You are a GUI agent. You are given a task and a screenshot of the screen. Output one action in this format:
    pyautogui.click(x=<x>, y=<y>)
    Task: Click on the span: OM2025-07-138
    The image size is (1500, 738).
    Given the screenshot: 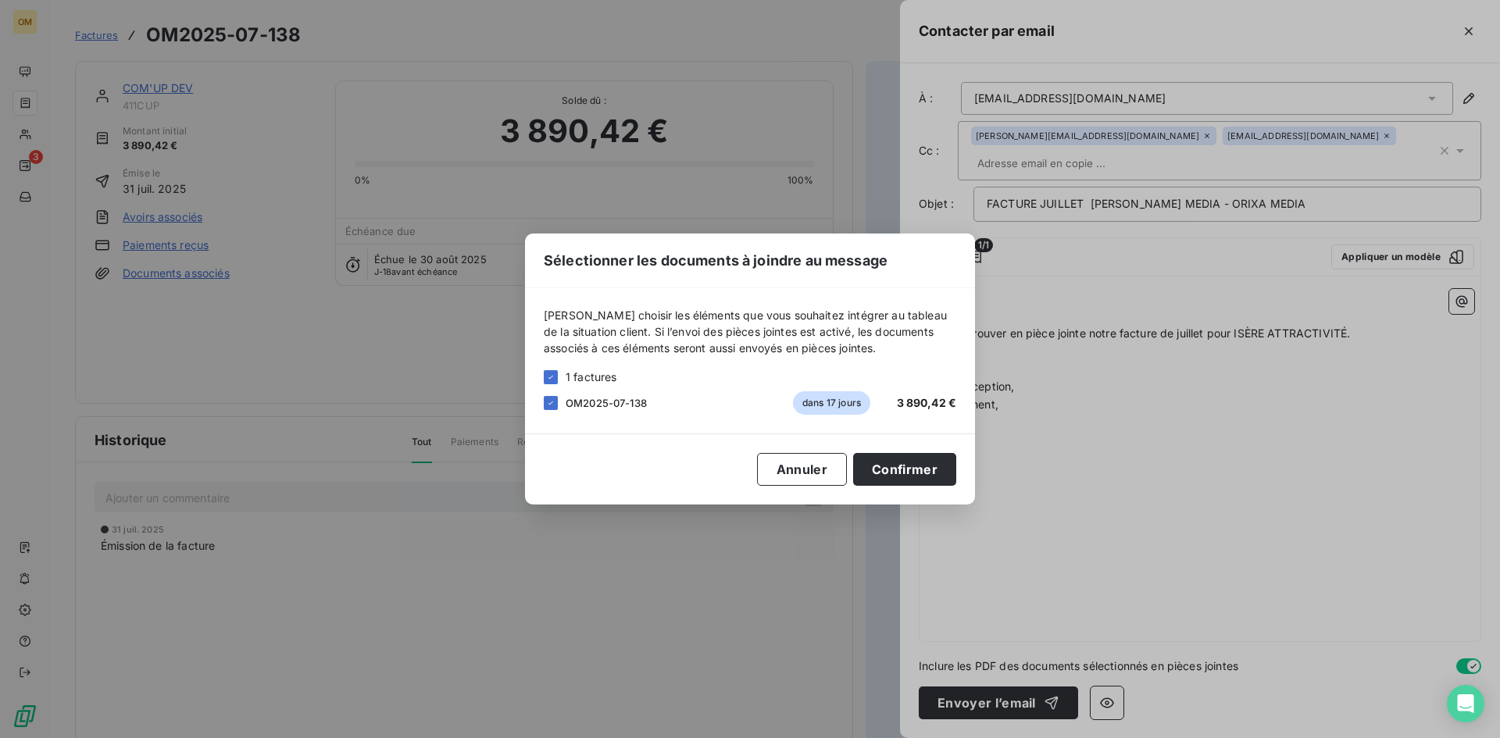 What is the action you would take?
    pyautogui.click(x=606, y=403)
    